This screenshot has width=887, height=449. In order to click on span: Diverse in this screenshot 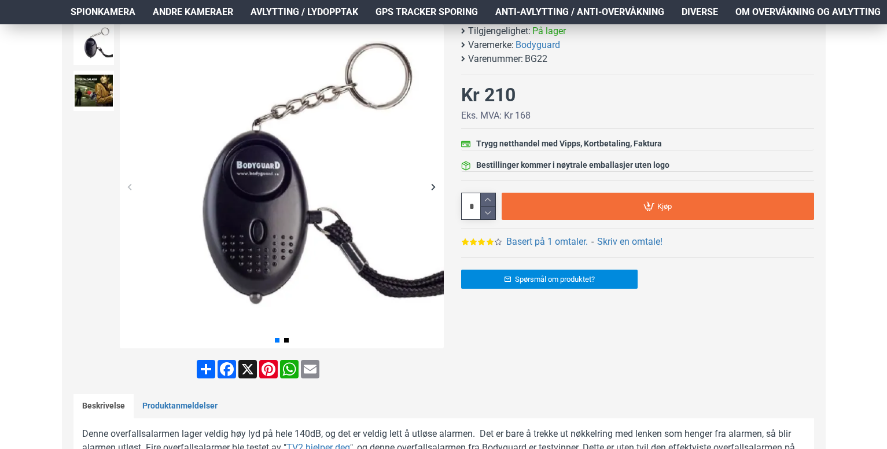, I will do `click(699, 12)`.